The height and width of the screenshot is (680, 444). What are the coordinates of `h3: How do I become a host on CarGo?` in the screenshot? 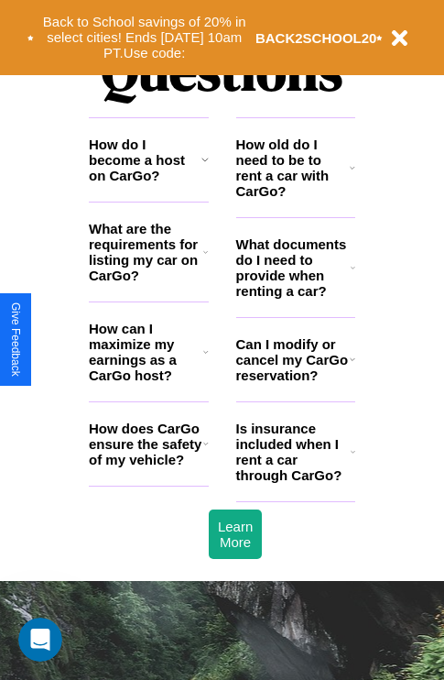 It's located at (145, 159).